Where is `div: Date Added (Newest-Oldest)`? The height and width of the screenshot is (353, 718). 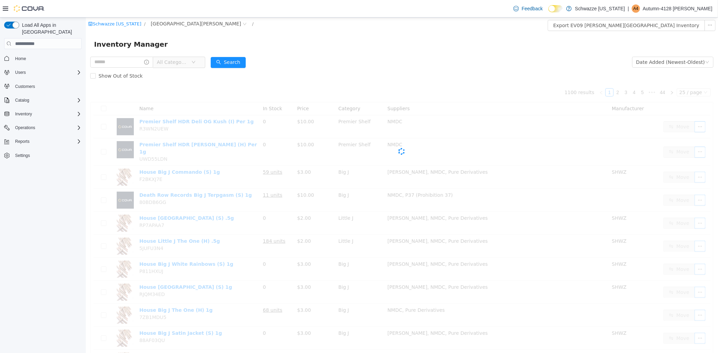
div: Date Added (Newest-Oldest) is located at coordinates (585, 45).